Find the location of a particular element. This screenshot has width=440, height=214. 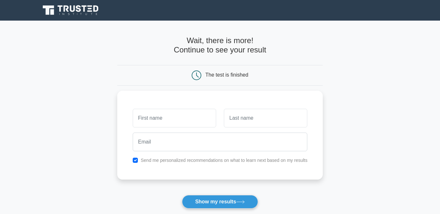

h4: Wait, there is more! Continue to see your result is located at coordinates (220, 45).